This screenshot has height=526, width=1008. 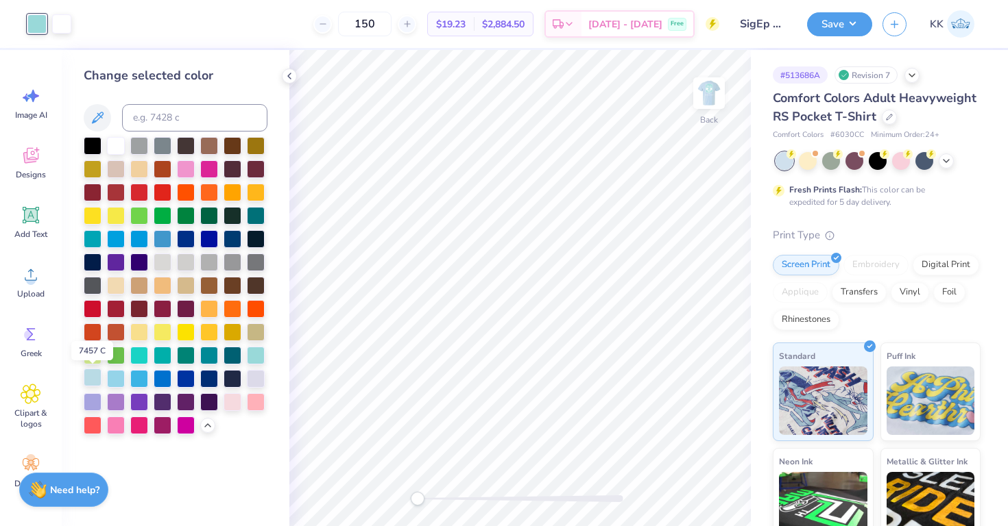 What do you see at coordinates (31, 175) in the screenshot?
I see `span: Designs` at bounding box center [31, 175].